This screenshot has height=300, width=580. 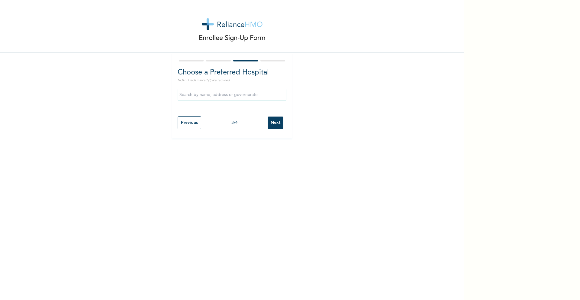 What do you see at coordinates (232, 95) in the screenshot?
I see `input: Search by name, address or governorate` at bounding box center [232, 95].